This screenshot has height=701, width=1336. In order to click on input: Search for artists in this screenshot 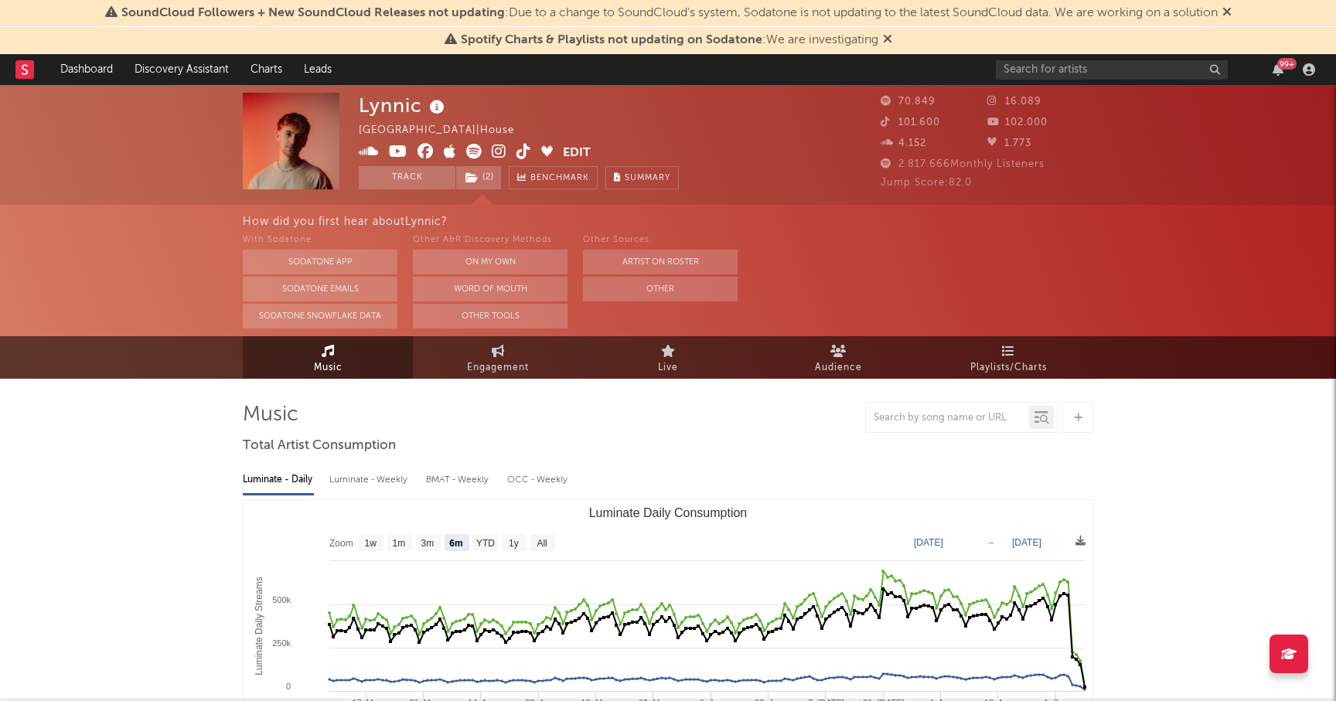, I will do `click(1112, 70)`.